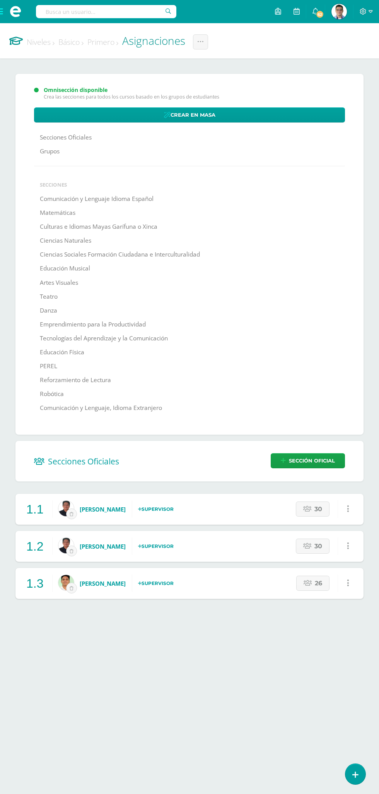 This screenshot has width=379, height=794. I want to click on a: Educación Musical, so click(65, 269).